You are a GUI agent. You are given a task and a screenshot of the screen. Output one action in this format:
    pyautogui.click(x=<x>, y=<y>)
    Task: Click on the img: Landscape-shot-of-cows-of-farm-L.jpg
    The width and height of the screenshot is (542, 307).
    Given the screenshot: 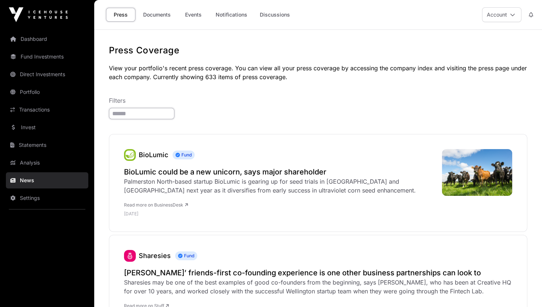 What is the action you would take?
    pyautogui.click(x=477, y=172)
    